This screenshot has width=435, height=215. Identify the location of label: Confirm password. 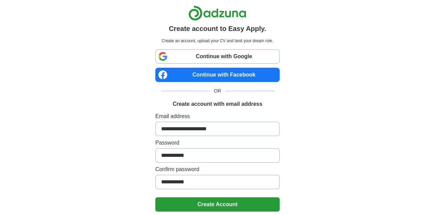
(217, 169).